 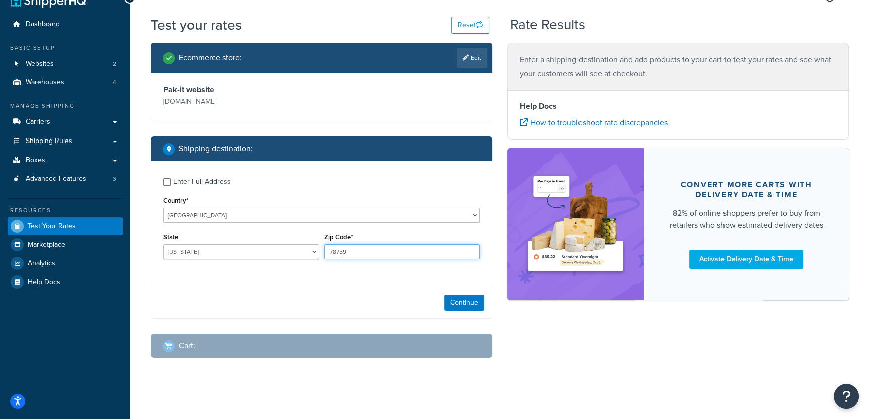 What do you see at coordinates (196, 25) in the screenshot?
I see `h1: Test your rates` at bounding box center [196, 25].